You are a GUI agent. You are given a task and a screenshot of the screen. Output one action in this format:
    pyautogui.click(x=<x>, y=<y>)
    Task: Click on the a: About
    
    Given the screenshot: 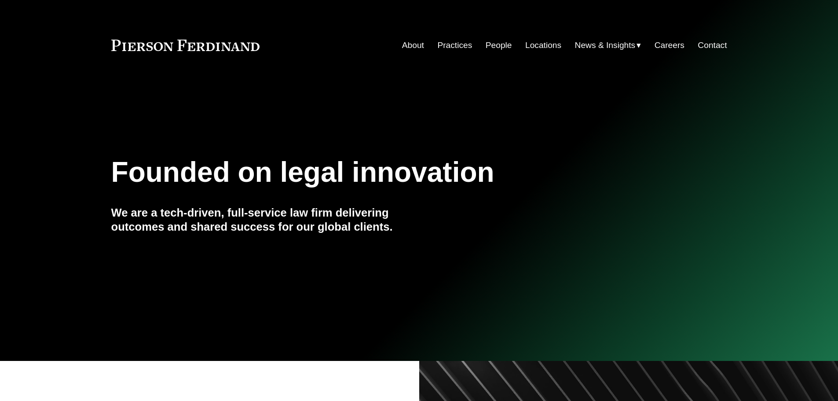 What is the action you would take?
    pyautogui.click(x=413, y=45)
    